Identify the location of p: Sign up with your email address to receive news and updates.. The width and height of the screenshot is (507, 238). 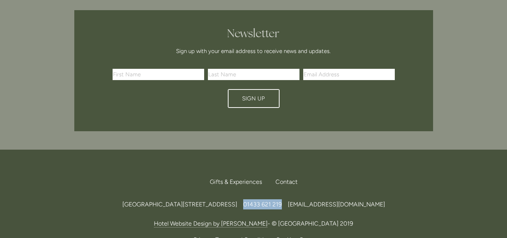
(254, 51).